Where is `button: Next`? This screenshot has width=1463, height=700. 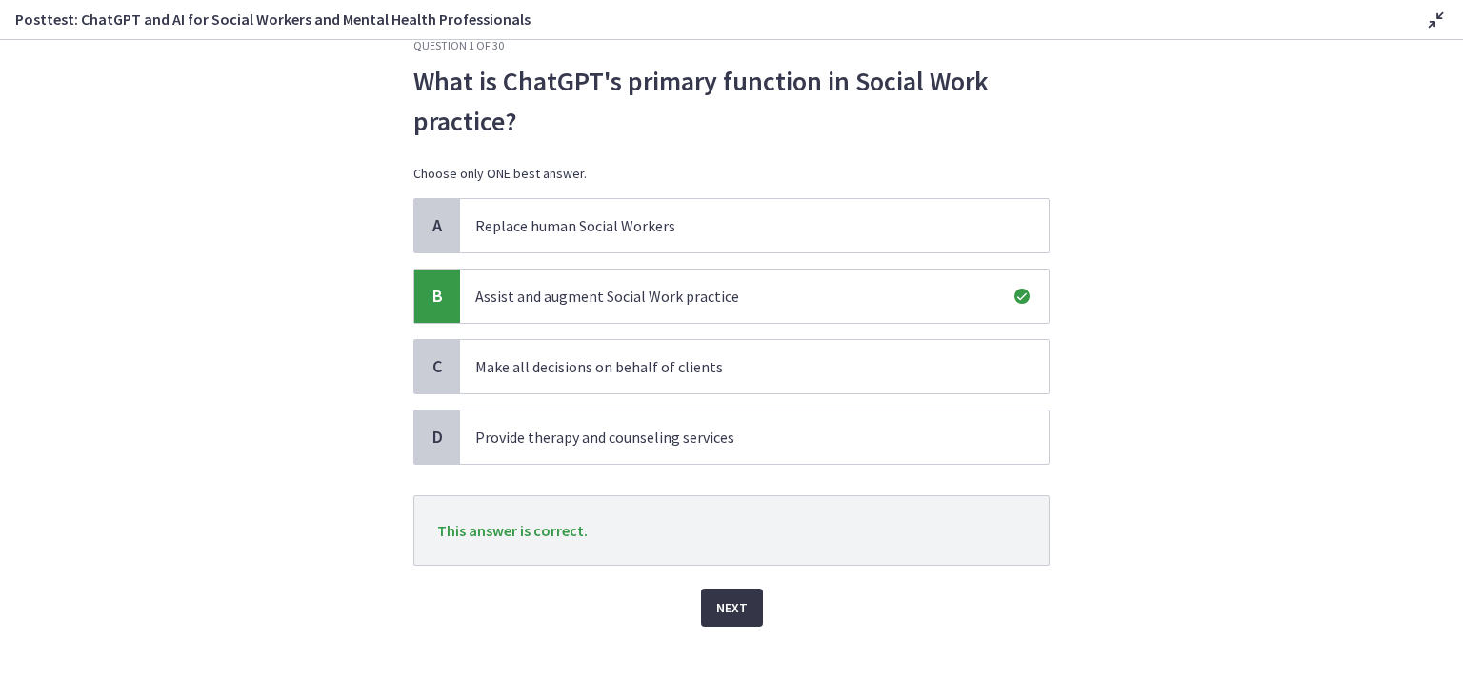 button: Next is located at coordinates (731, 608).